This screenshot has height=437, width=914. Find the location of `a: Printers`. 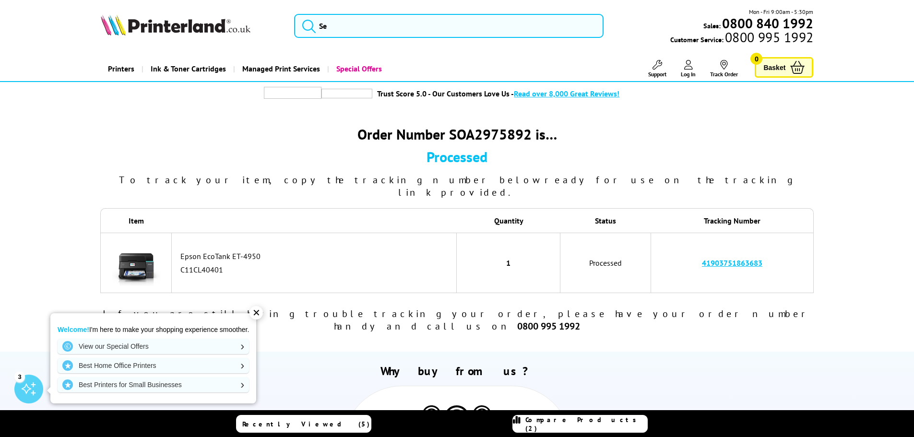

a: Printers is located at coordinates (121, 69).